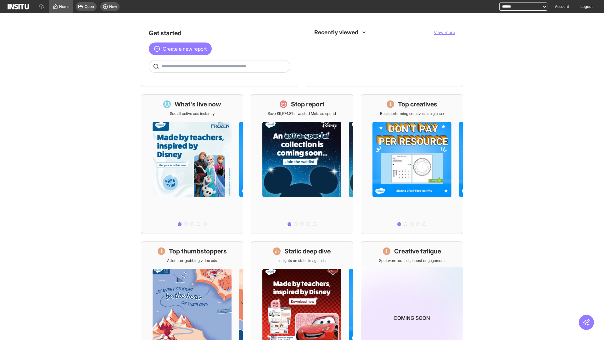 This screenshot has height=340, width=604. What do you see at coordinates (185, 49) in the screenshot?
I see `span: Create a new report` at bounding box center [185, 49].